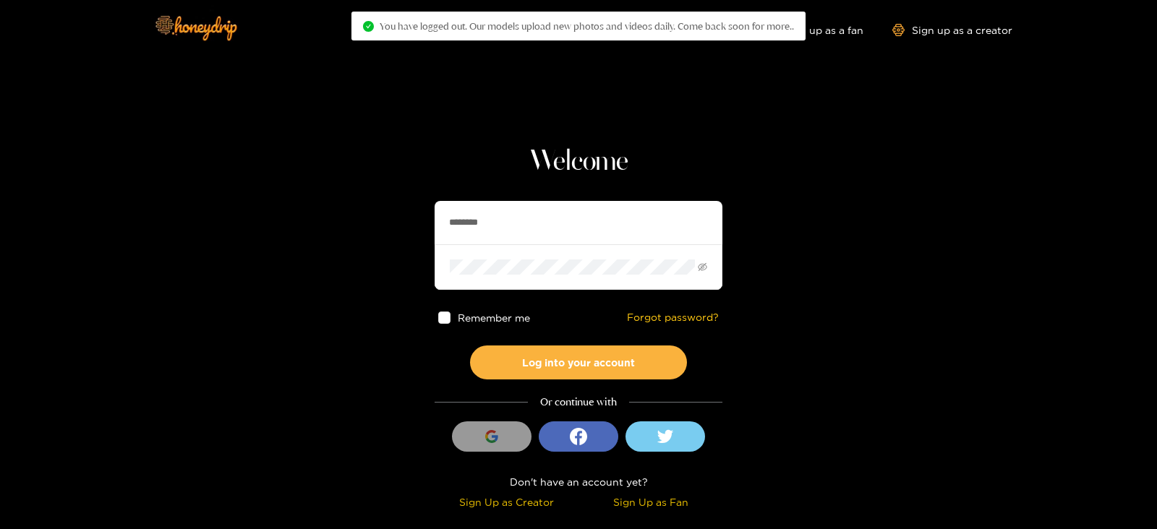 The image size is (1157, 529). Describe the element at coordinates (702, 267) in the screenshot. I see `span: eye-invisible` at that location.